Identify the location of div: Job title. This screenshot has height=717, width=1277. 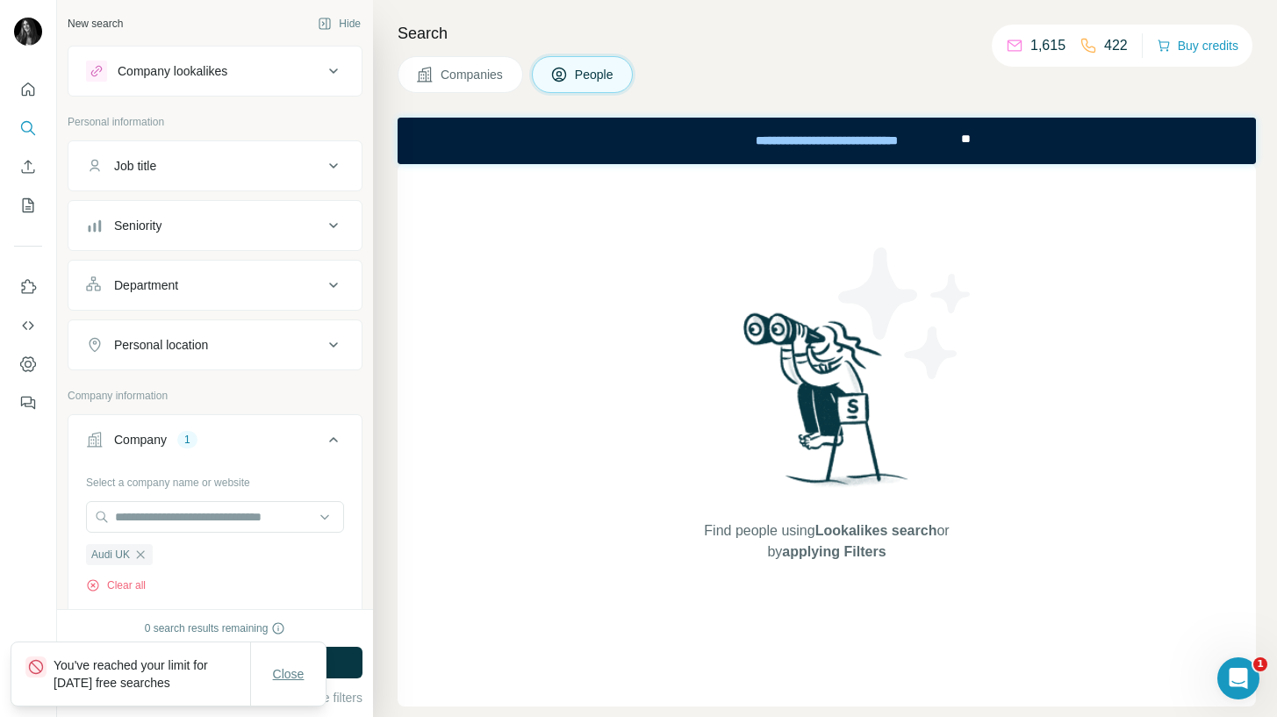
(135, 166).